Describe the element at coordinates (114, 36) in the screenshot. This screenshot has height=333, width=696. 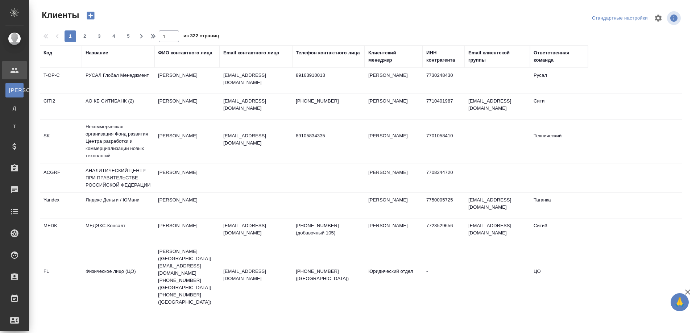
I see `button: 4` at that location.